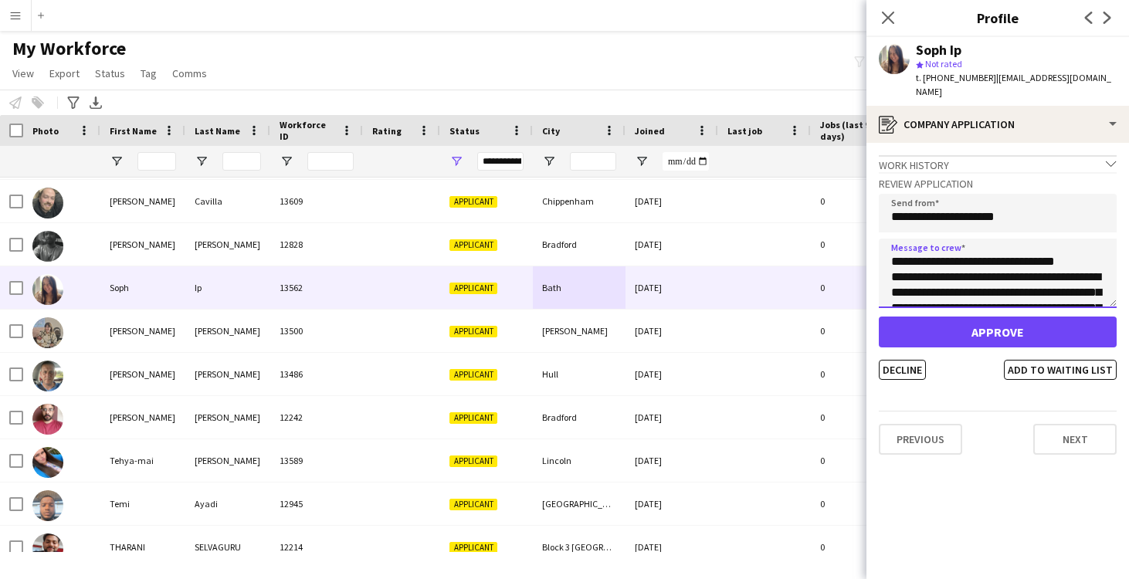  Describe the element at coordinates (228, 287) in the screenshot. I see `div: Ip` at that location.